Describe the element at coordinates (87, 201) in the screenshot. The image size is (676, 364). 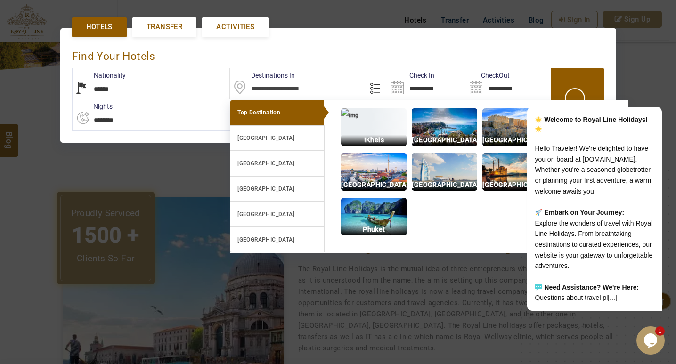
I see `strong: Embark on Your Journey:` at that location.